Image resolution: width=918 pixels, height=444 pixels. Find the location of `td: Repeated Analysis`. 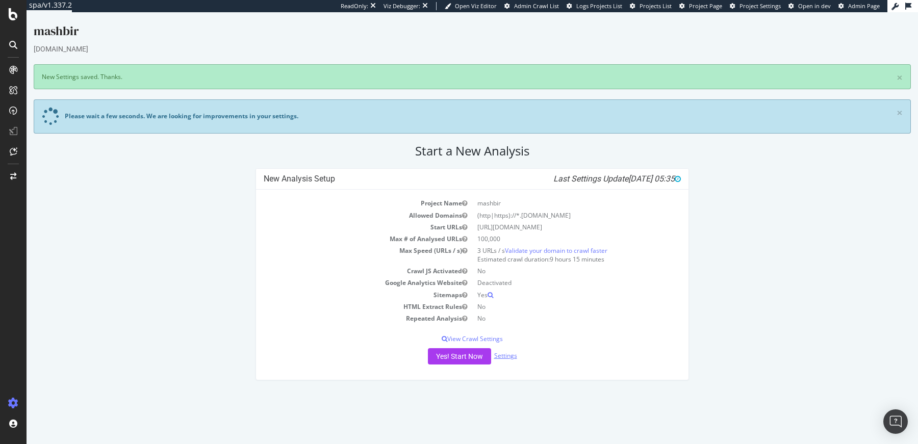

td: Repeated Analysis is located at coordinates (341, 306).